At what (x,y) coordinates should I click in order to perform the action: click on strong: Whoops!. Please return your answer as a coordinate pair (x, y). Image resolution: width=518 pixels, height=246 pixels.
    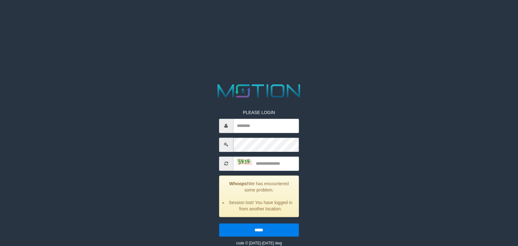
    Looking at the image, I should click on (239, 184).